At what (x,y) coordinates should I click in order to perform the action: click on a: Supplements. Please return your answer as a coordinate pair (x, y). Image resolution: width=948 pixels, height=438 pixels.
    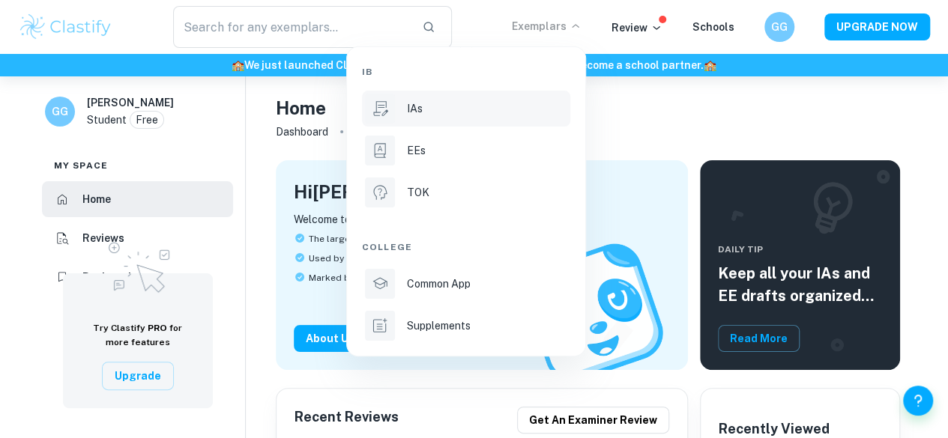
    Looking at the image, I should click on (466, 326).